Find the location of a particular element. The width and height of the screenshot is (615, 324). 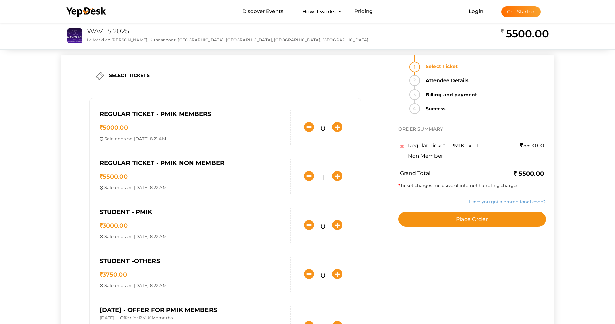

img: ticket.png is located at coordinates (100, 76).